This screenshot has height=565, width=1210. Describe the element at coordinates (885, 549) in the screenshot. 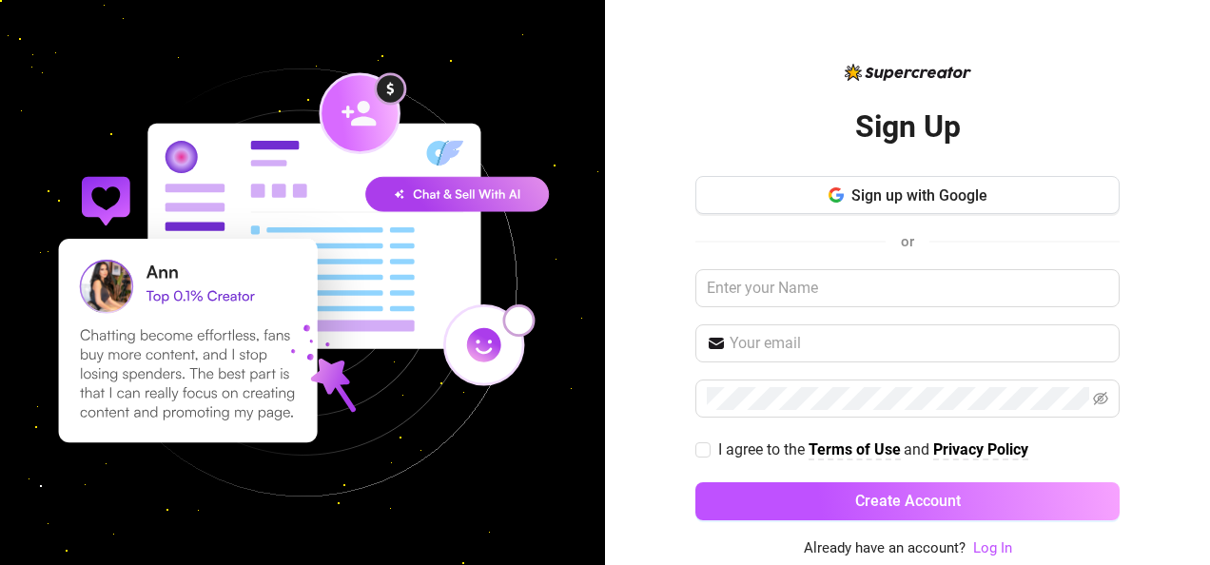

I see `span: Already have an account?` at that location.